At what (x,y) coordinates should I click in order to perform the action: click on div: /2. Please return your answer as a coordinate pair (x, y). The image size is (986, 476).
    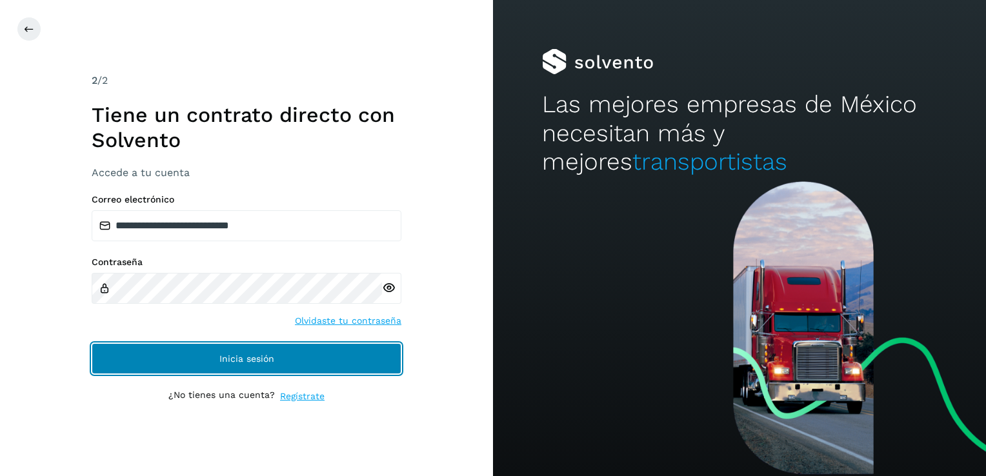
    Looking at the image, I should click on (247, 81).